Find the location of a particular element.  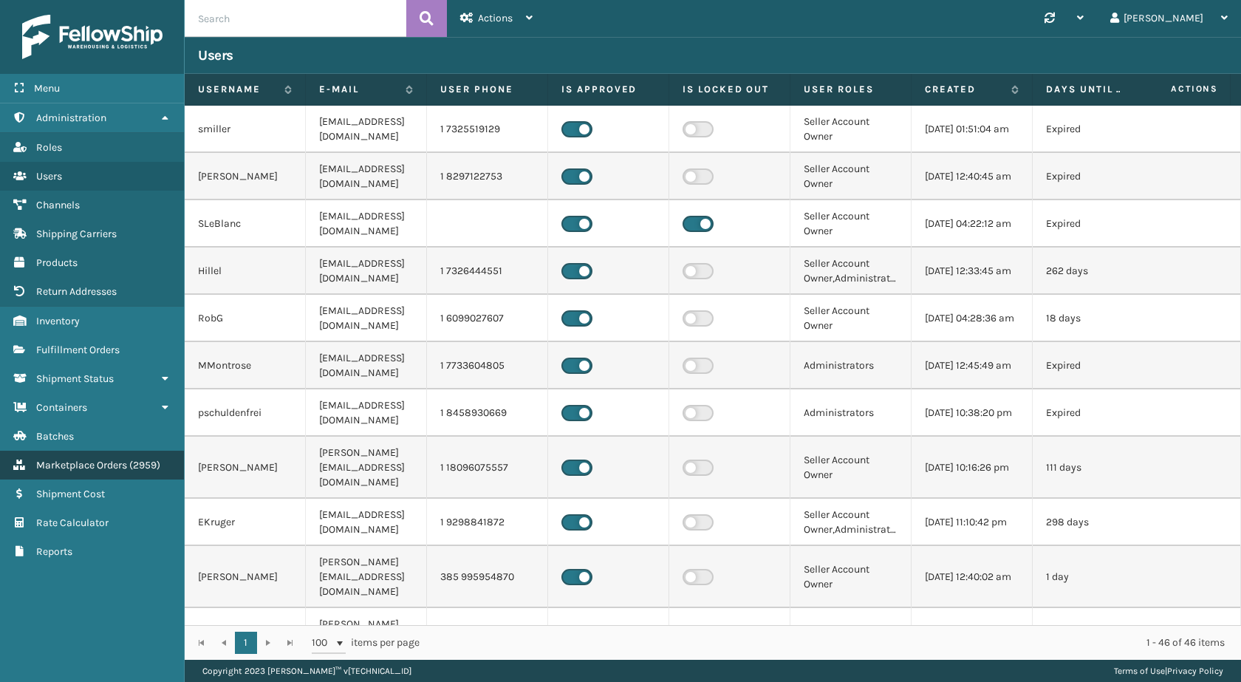

td: 298 days is located at coordinates (1093, 522).